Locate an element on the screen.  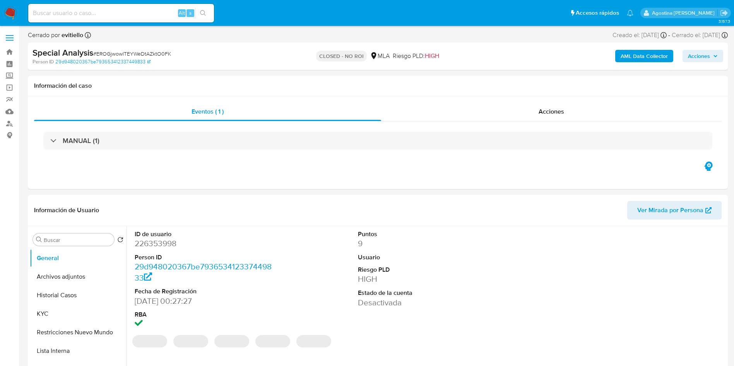
span: Alt is located at coordinates (182, 13).